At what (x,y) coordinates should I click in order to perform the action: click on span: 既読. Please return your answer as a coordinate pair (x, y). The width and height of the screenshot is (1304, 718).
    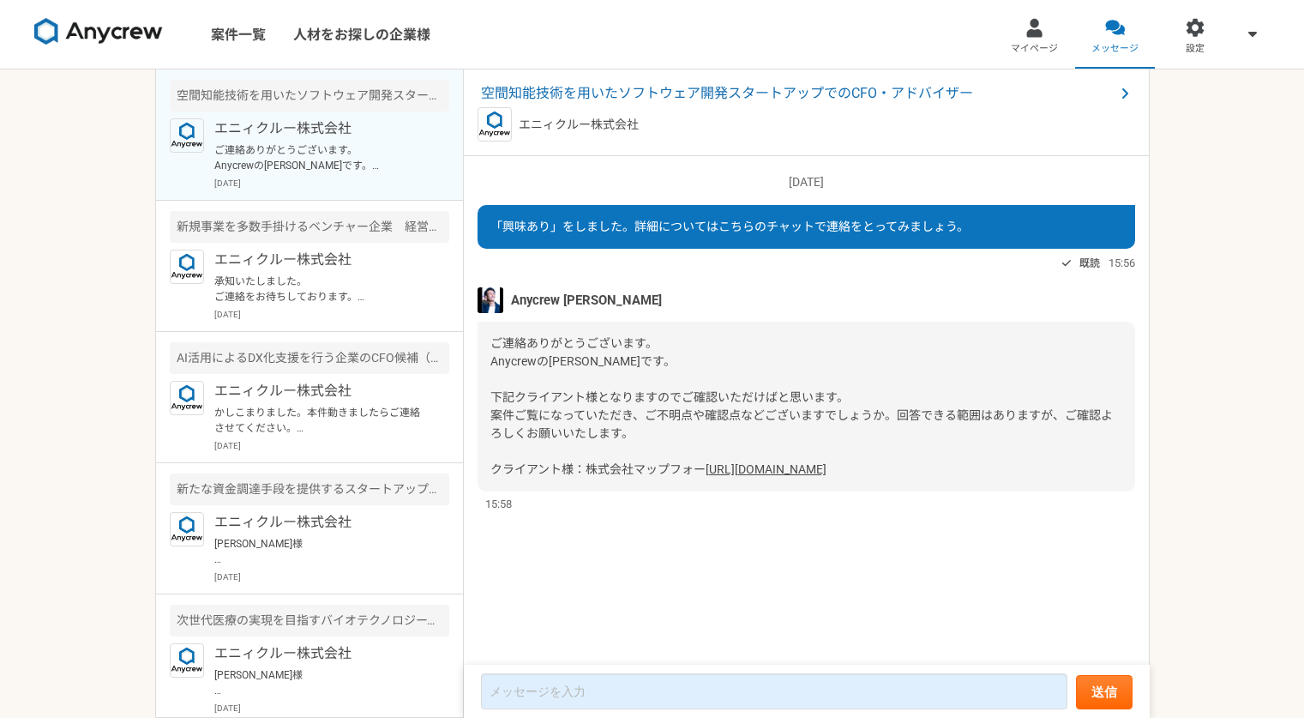
    Looking at the image, I should click on (1090, 263).